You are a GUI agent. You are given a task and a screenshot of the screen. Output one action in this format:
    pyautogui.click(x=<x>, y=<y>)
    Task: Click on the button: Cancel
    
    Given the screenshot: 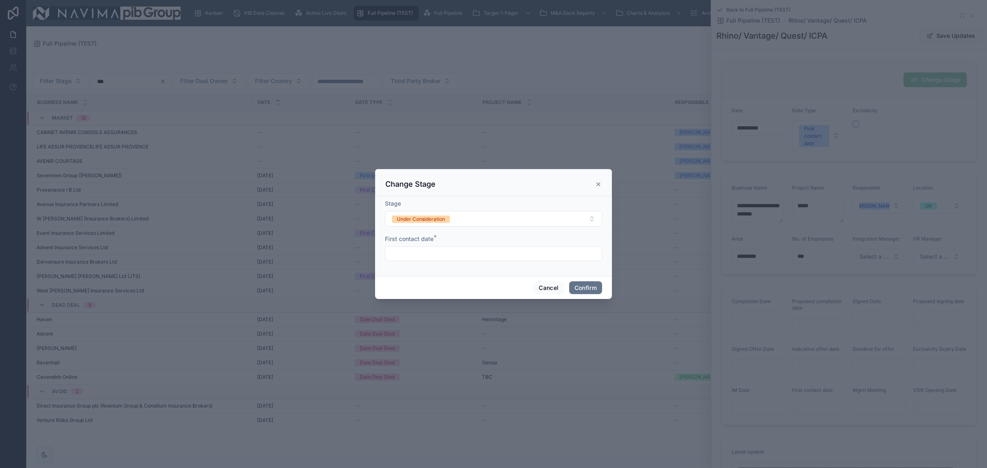 What is the action you would take?
    pyautogui.click(x=549, y=288)
    